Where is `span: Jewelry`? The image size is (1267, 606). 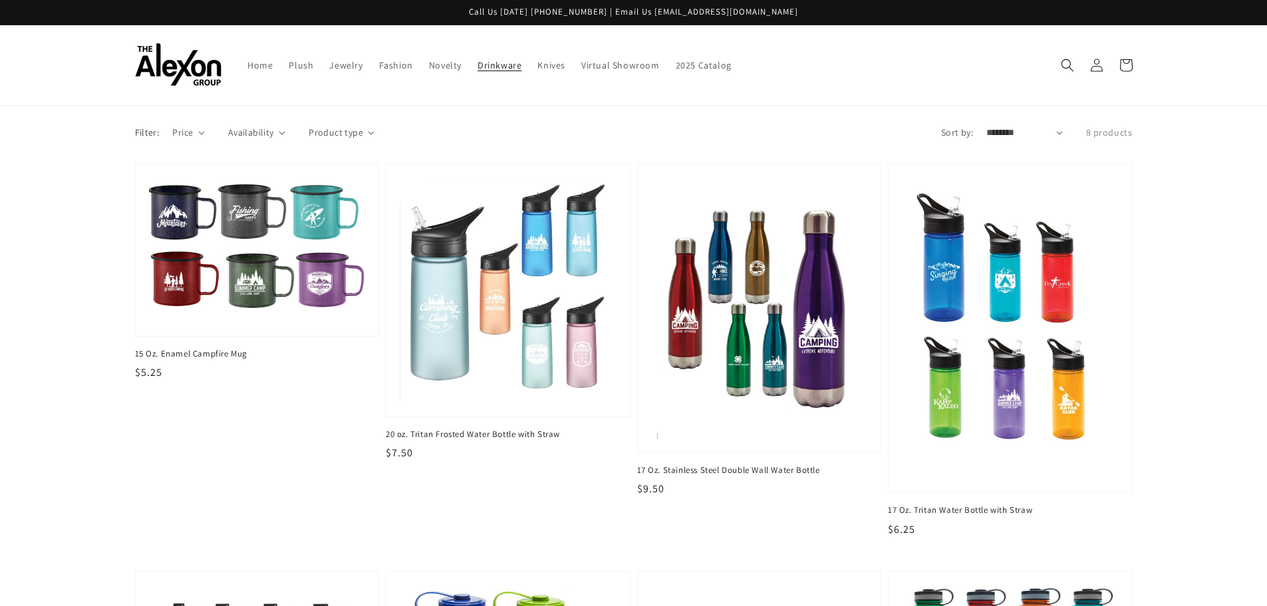 span: Jewelry is located at coordinates (346, 65).